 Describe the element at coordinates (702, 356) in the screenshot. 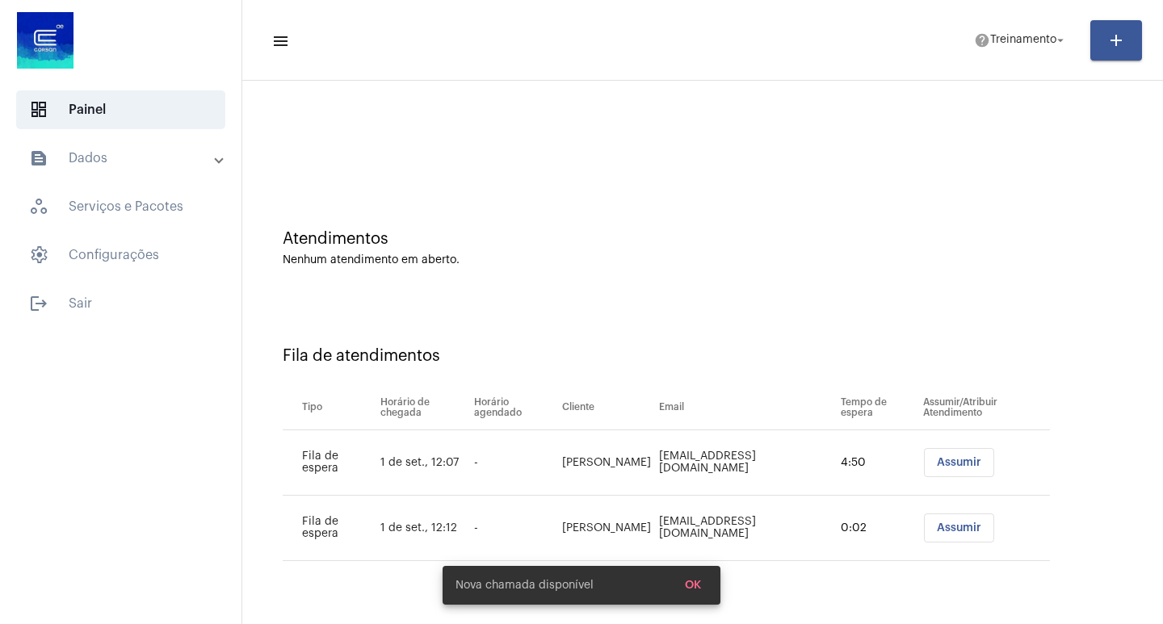

I see `div: Fila de atendimentos` at that location.